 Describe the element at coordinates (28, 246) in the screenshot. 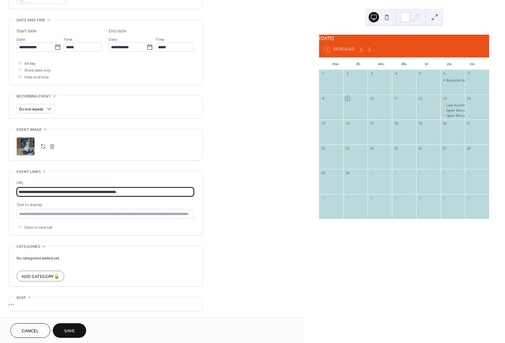

I see `span: Categories` at that location.